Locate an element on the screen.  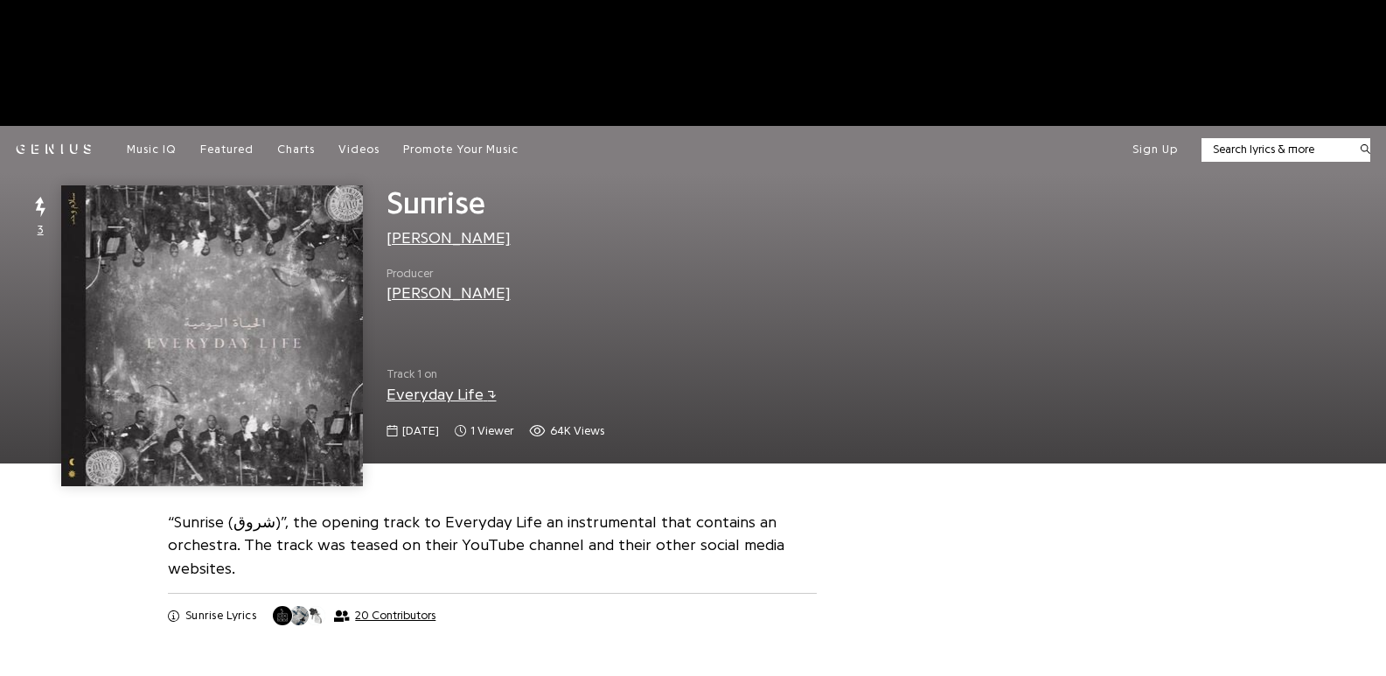
a: Promote Your Music is located at coordinates (461, 149).